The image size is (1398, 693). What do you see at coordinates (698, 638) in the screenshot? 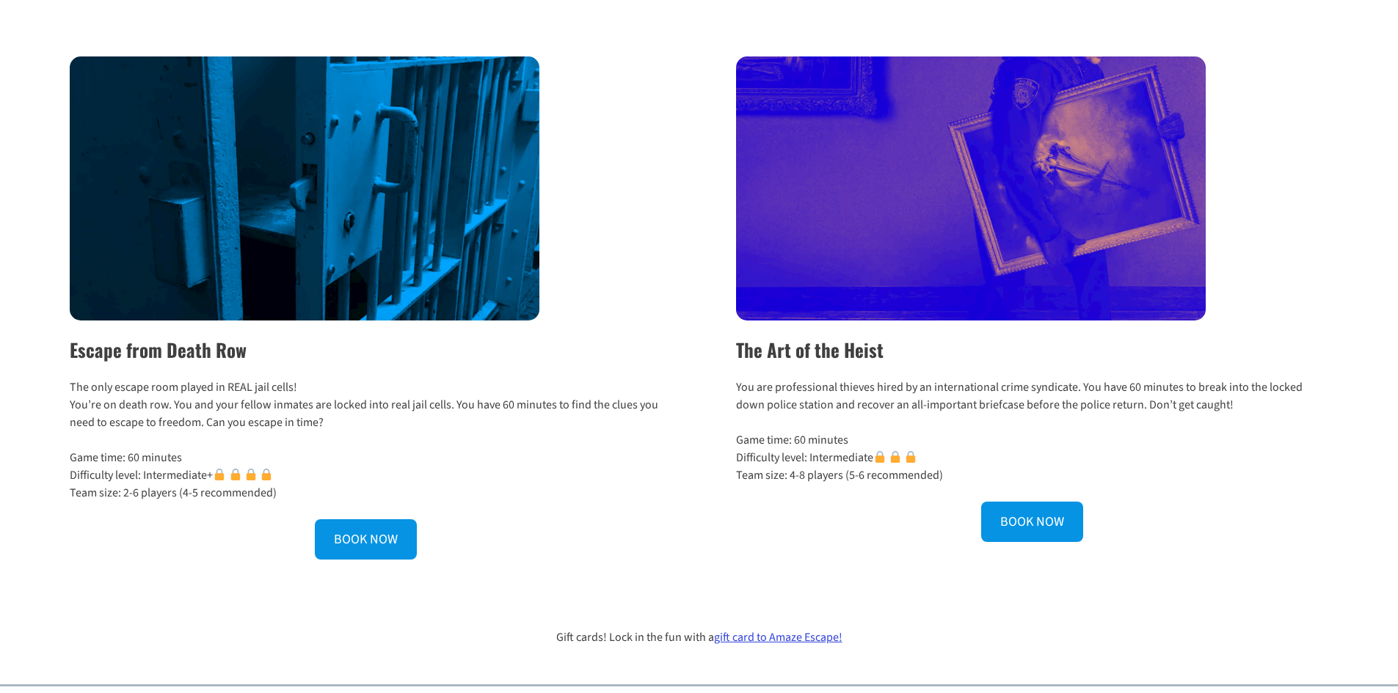
I see `p: Gift cards! Lock in the fun with a` at bounding box center [698, 638].